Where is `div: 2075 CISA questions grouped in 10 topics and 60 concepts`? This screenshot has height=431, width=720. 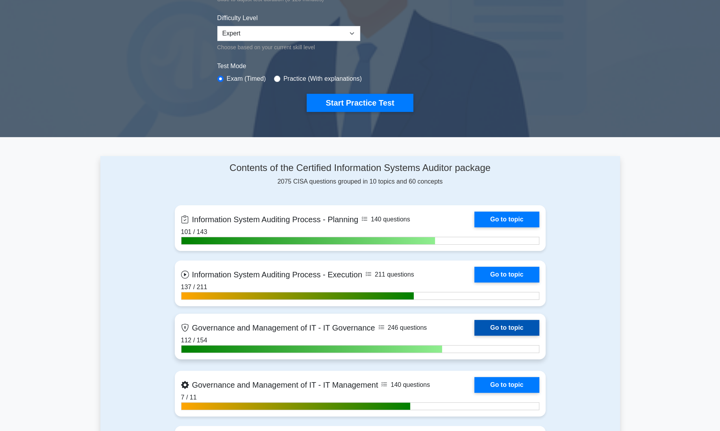 div: 2075 CISA questions grouped in 10 topics and 60 concepts is located at coordinates (360, 174).